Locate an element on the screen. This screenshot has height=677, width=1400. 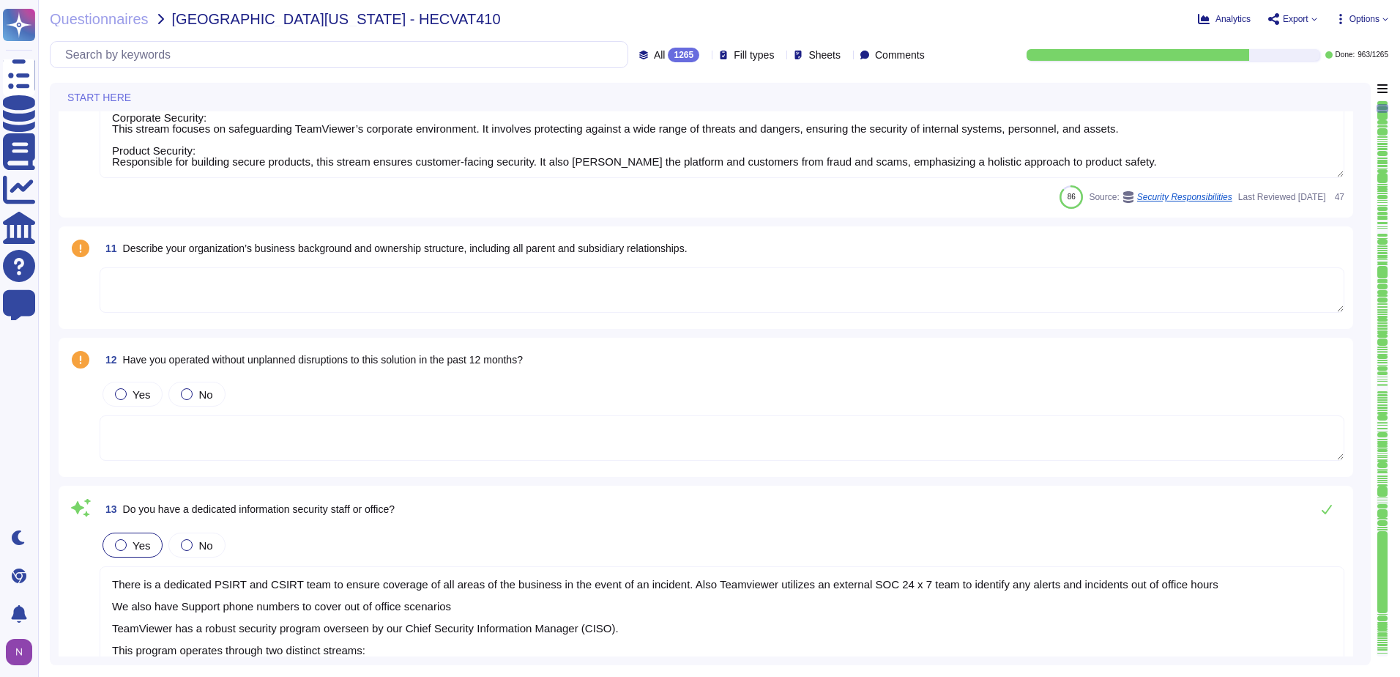
span: Comments is located at coordinates (900, 55).